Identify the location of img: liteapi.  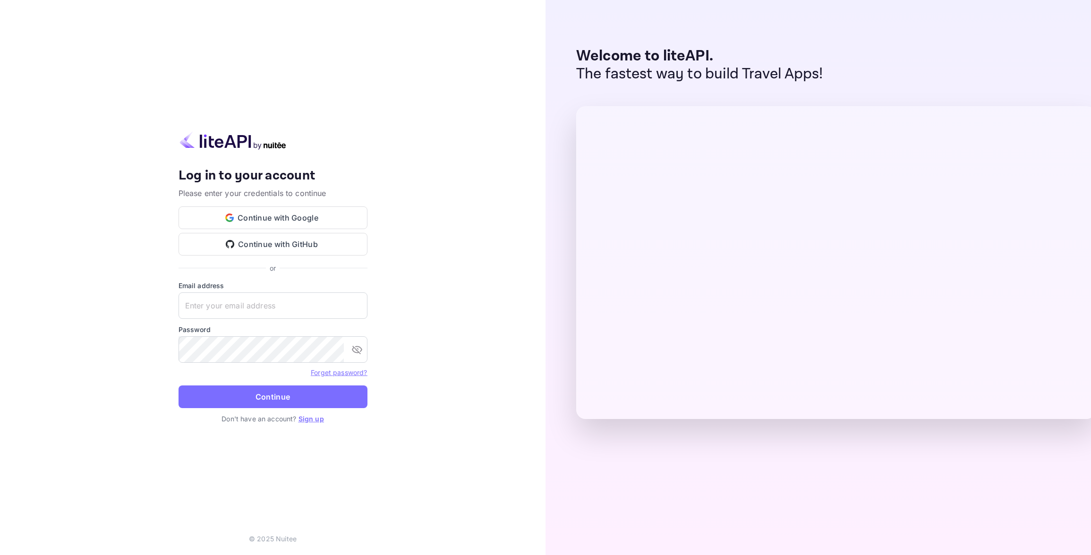
(233, 140).